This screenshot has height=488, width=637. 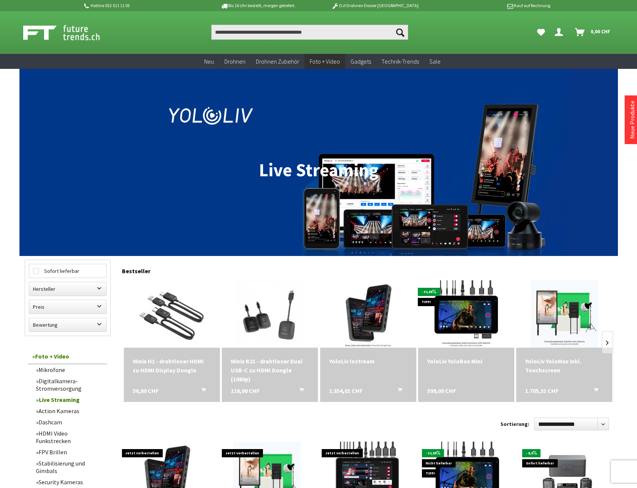 What do you see at coordinates (68, 271) in the screenshot?
I see `label: Sofort lieferbar` at bounding box center [68, 271].